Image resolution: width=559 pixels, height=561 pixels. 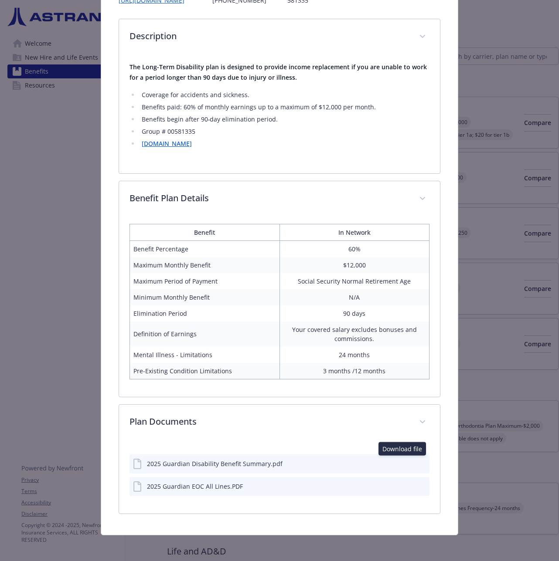 I want to click on p: Plan Documents, so click(x=269, y=422).